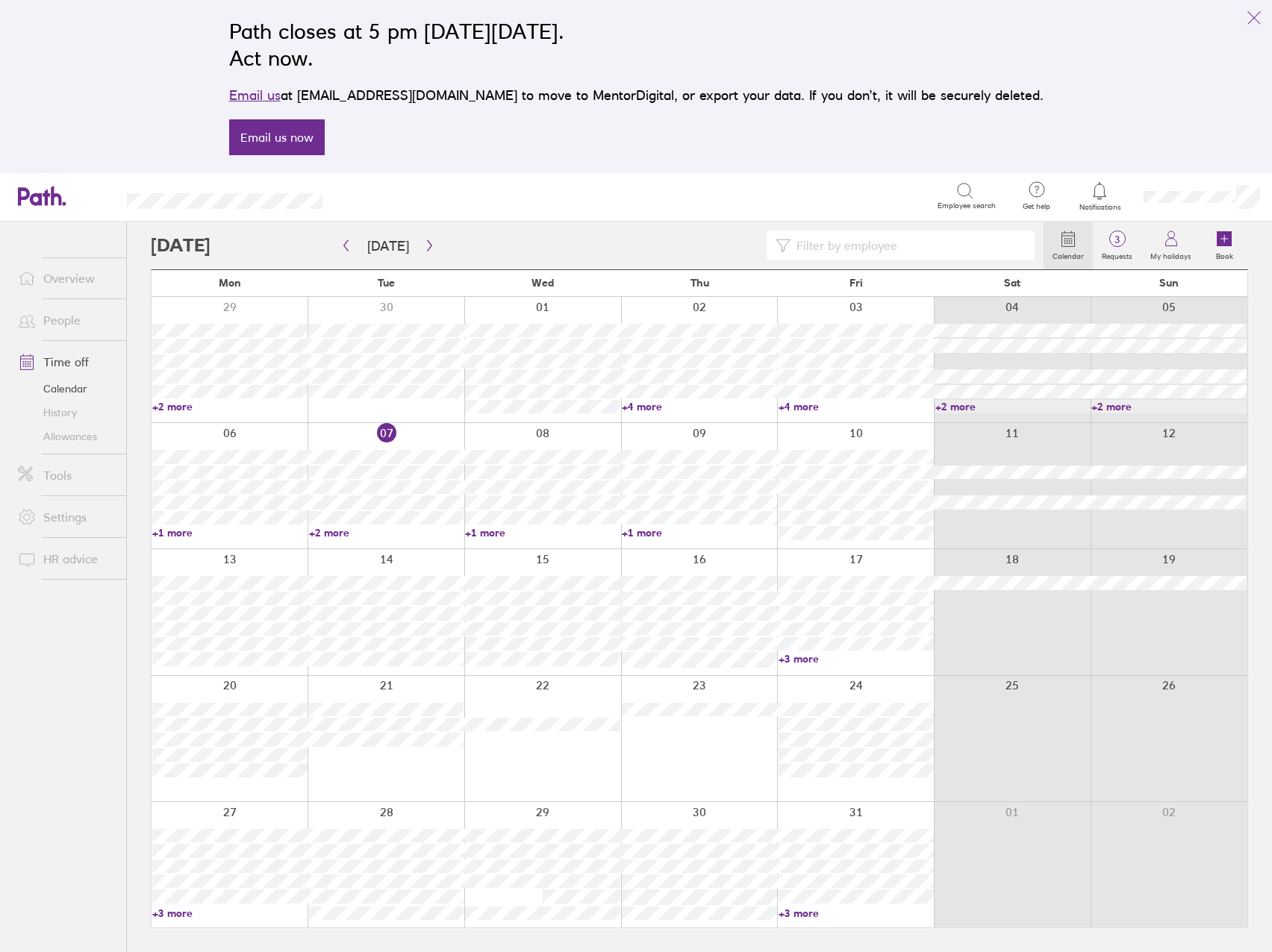  What do you see at coordinates (1170, 246) in the screenshot?
I see `a: My holidays` at bounding box center [1170, 246].